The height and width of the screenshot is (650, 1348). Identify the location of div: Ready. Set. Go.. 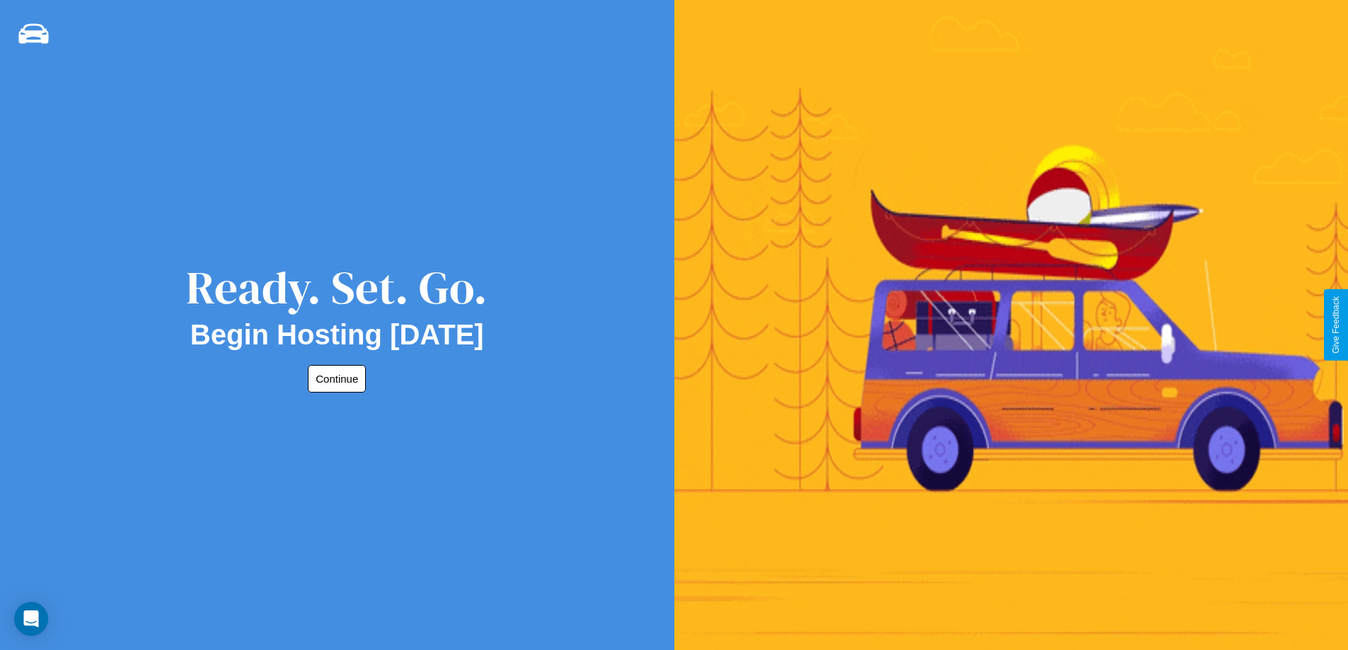
(337, 287).